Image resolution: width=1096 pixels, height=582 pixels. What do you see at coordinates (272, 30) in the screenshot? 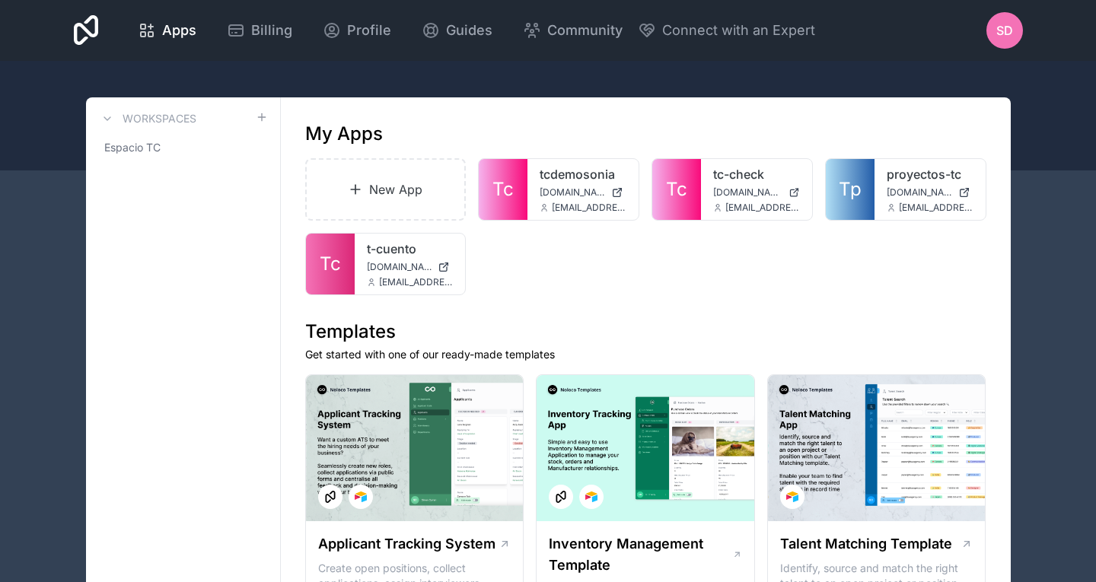
I see `span: Billing` at bounding box center [272, 30].